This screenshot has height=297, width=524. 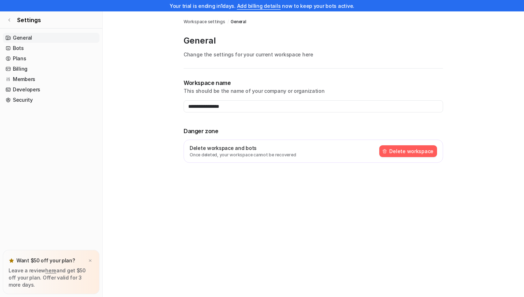 I want to click on p: Delete workspace and bots, so click(x=243, y=148).